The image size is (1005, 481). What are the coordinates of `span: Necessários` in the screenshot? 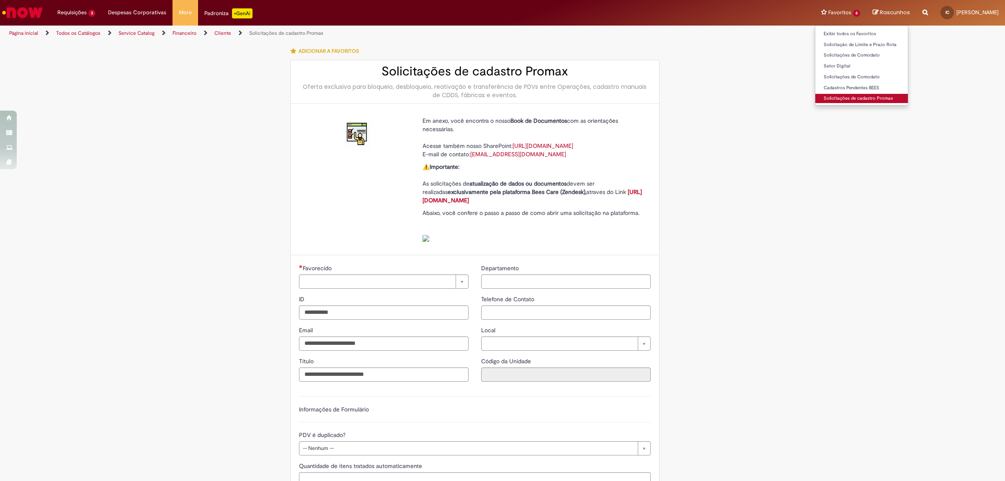 It's located at (301, 266).